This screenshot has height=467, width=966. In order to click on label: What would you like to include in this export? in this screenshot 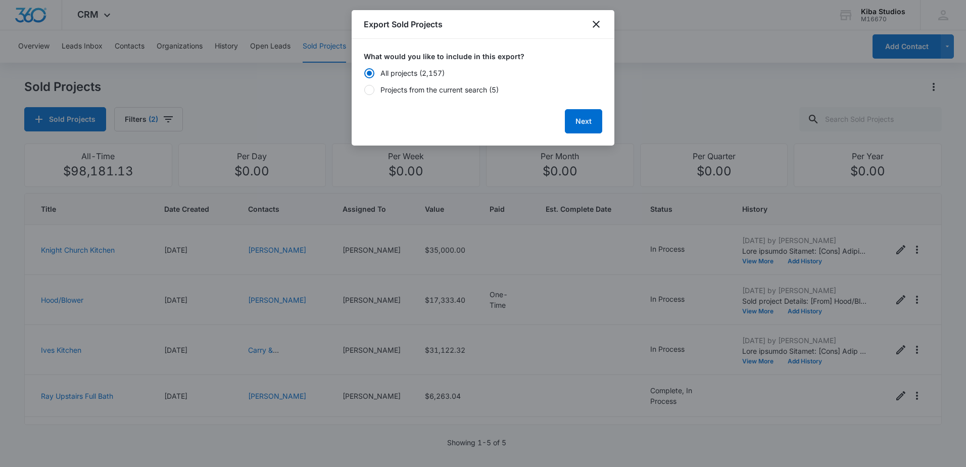, I will do `click(483, 56)`.